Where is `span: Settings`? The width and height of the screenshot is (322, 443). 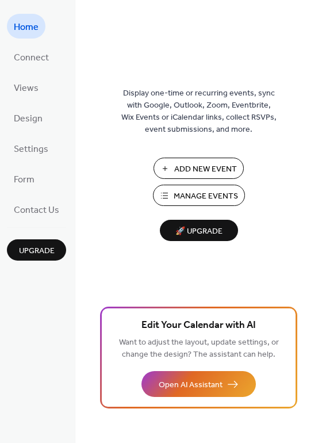 span: Settings is located at coordinates (31, 149).